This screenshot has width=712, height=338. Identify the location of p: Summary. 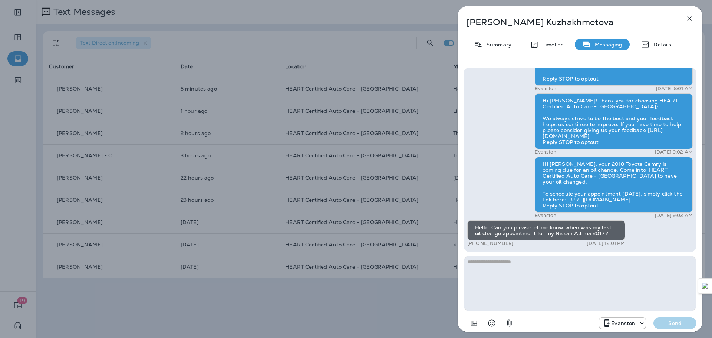
(497, 45).